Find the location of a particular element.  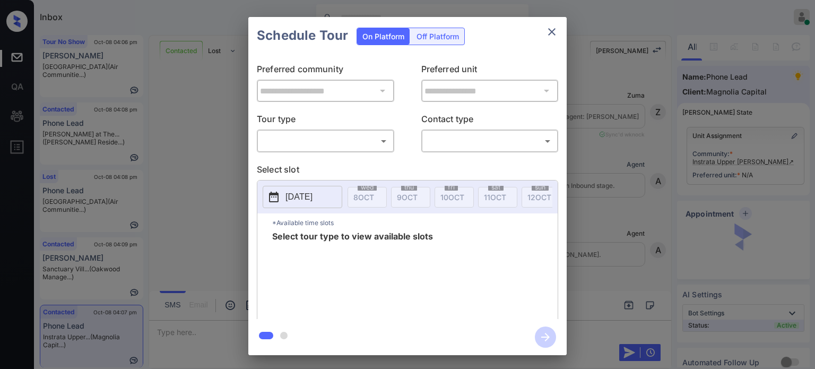

p: Contact type is located at coordinates (489, 121).